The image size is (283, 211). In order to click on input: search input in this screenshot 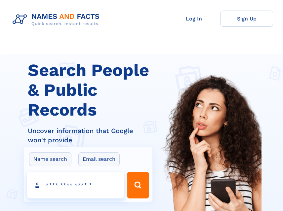, I will do `click(75, 185)`.